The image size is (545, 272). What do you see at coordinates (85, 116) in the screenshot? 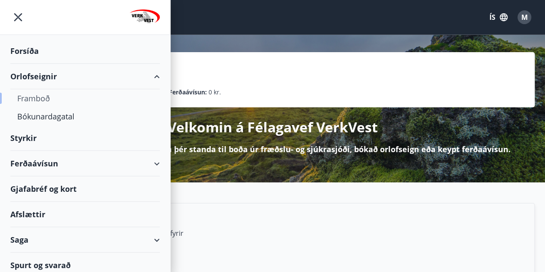
I see `div: Bókunardagatal` at bounding box center [85, 116].